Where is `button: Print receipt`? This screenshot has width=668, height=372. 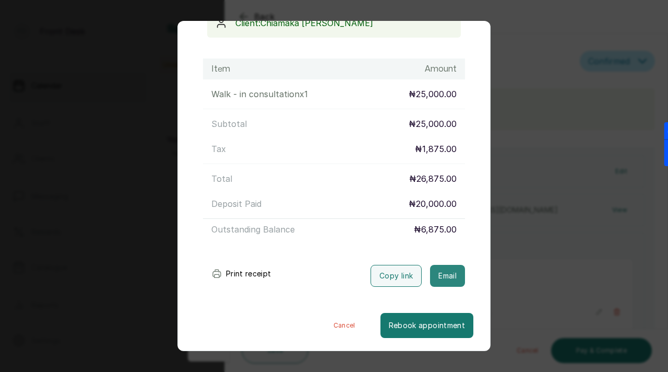
button: Print receipt is located at coordinates (241, 274).